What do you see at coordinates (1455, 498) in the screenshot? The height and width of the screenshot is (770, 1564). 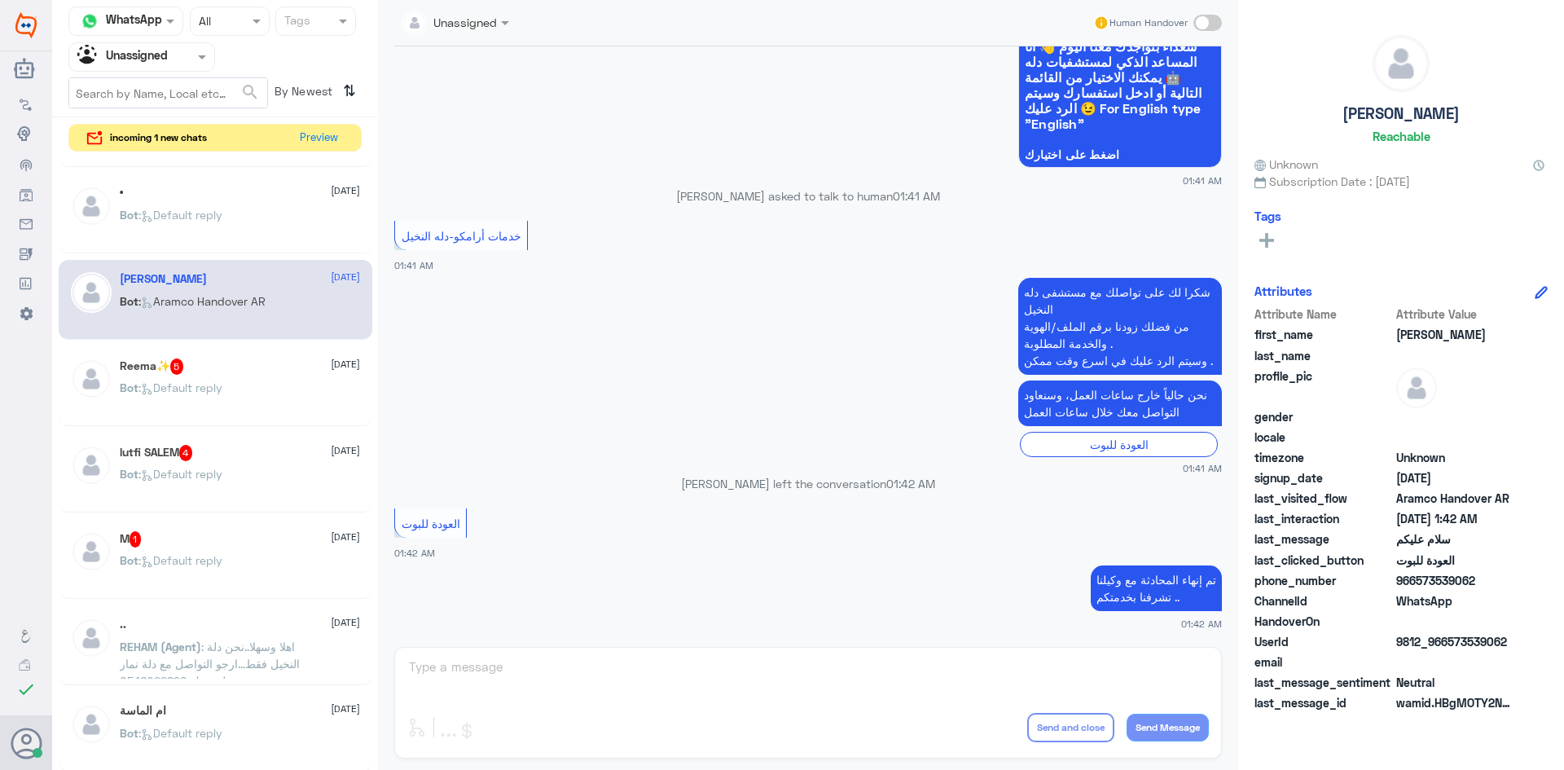 I see `span: Aramco Handover AR` at bounding box center [1455, 498].